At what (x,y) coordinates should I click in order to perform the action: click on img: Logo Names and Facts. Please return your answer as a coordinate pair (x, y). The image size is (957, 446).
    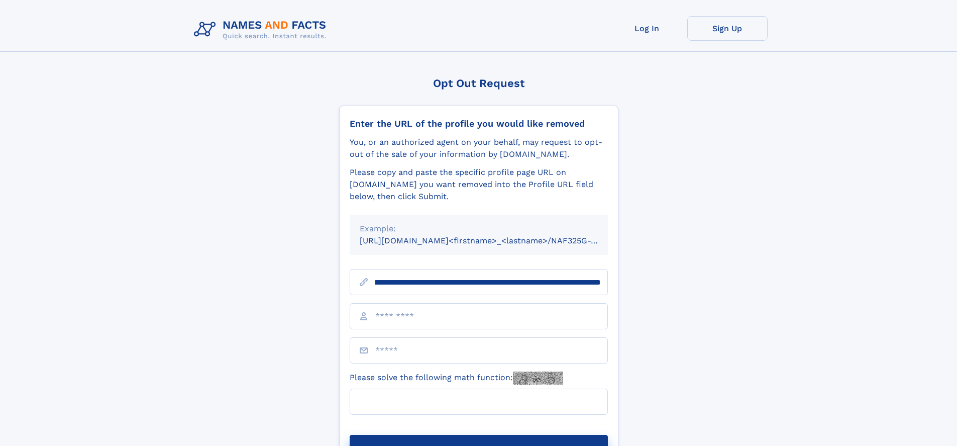
    Looking at the image, I should click on (262, 30).